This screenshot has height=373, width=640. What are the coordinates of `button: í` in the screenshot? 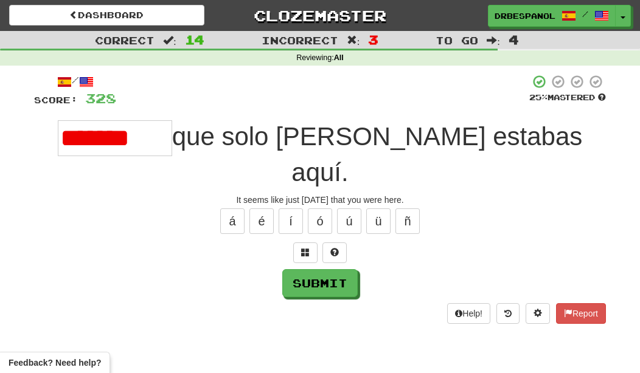 It's located at (291, 221).